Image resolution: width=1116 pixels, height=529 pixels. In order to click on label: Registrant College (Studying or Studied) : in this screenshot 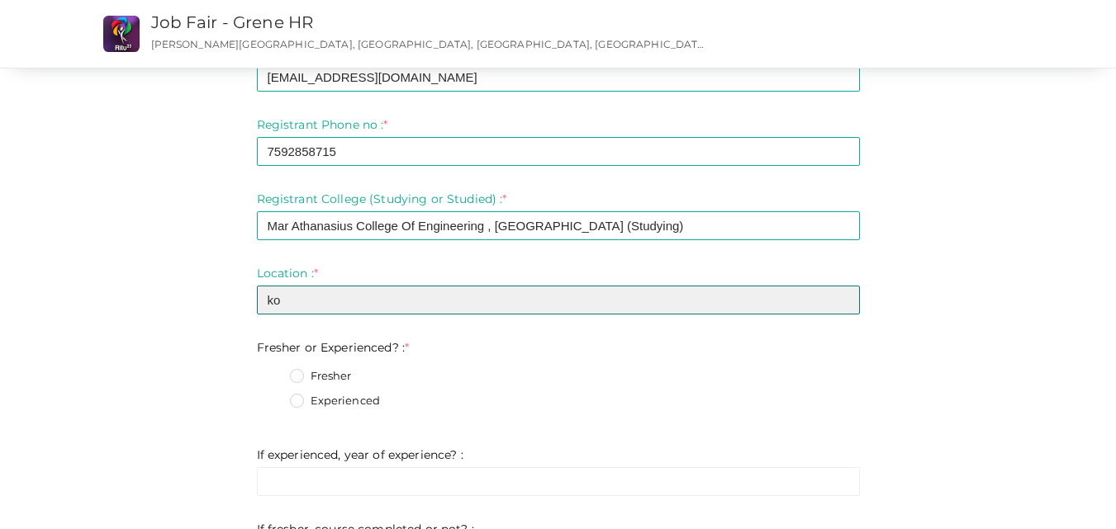, I will do `click(382, 199)`.